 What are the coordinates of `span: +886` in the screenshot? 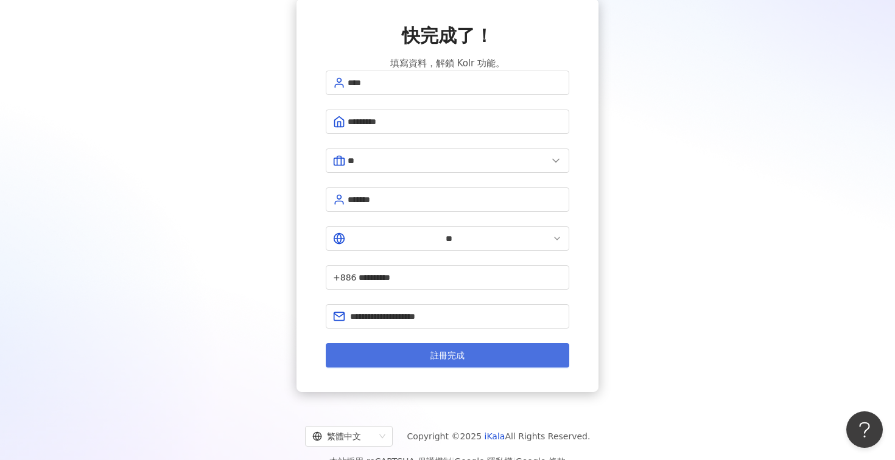 It's located at (344, 278).